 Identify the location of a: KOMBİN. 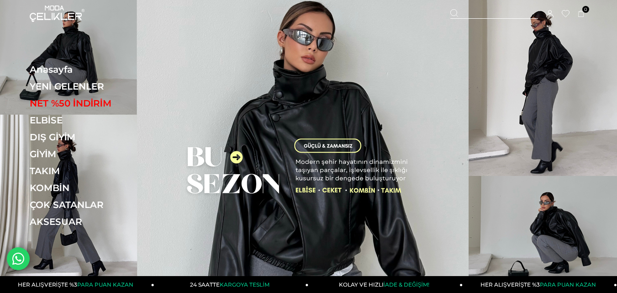
(92, 188).